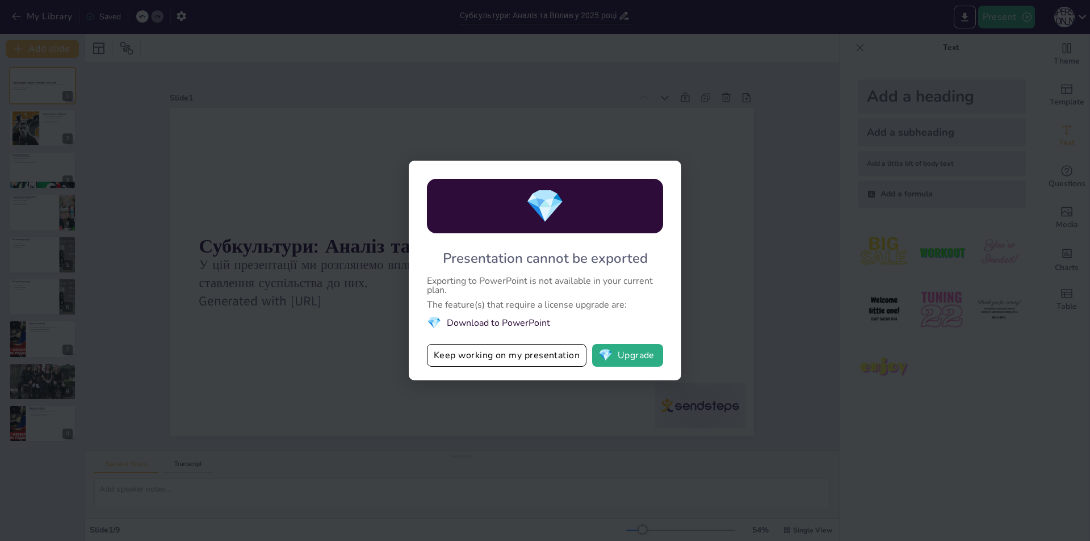 The height and width of the screenshot is (541, 1090). I want to click on button: Keep working on my presentation, so click(506, 355).